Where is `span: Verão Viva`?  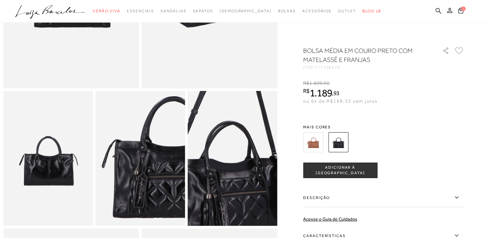 span: Verão Viva is located at coordinates (107, 11).